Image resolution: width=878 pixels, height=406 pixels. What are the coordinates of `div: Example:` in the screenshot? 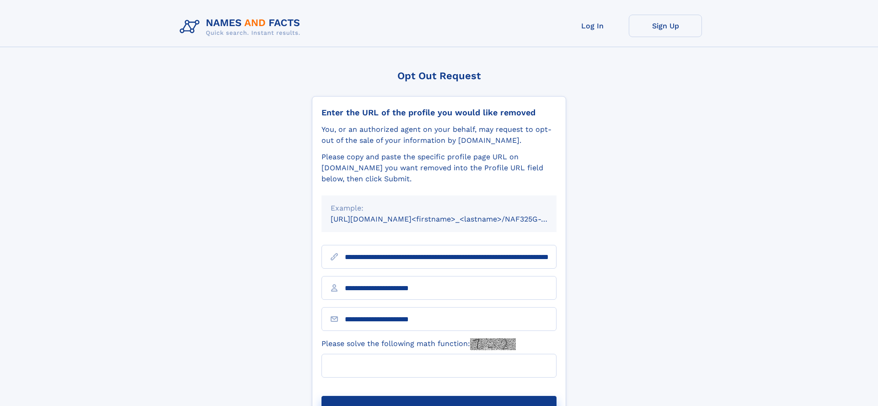 It's located at (439, 208).